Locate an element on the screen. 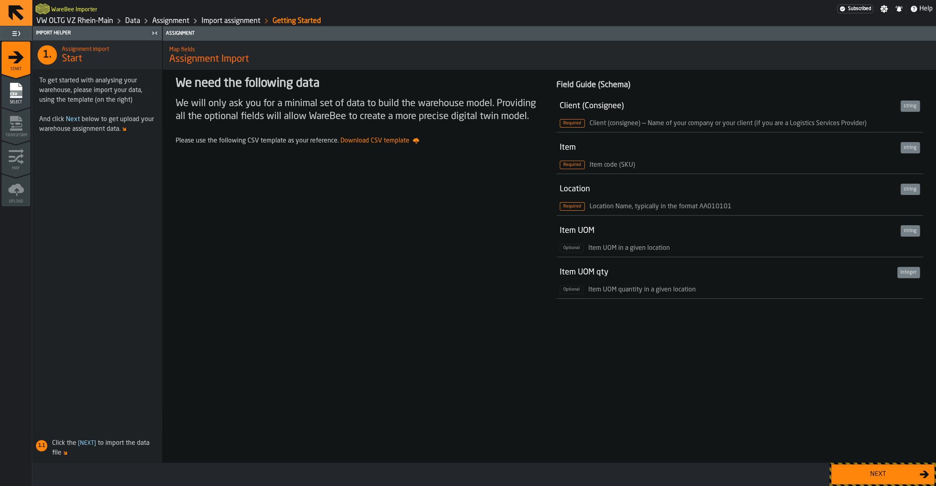 This screenshot has height=486, width=936. a: Download CSV template is located at coordinates (380, 141).